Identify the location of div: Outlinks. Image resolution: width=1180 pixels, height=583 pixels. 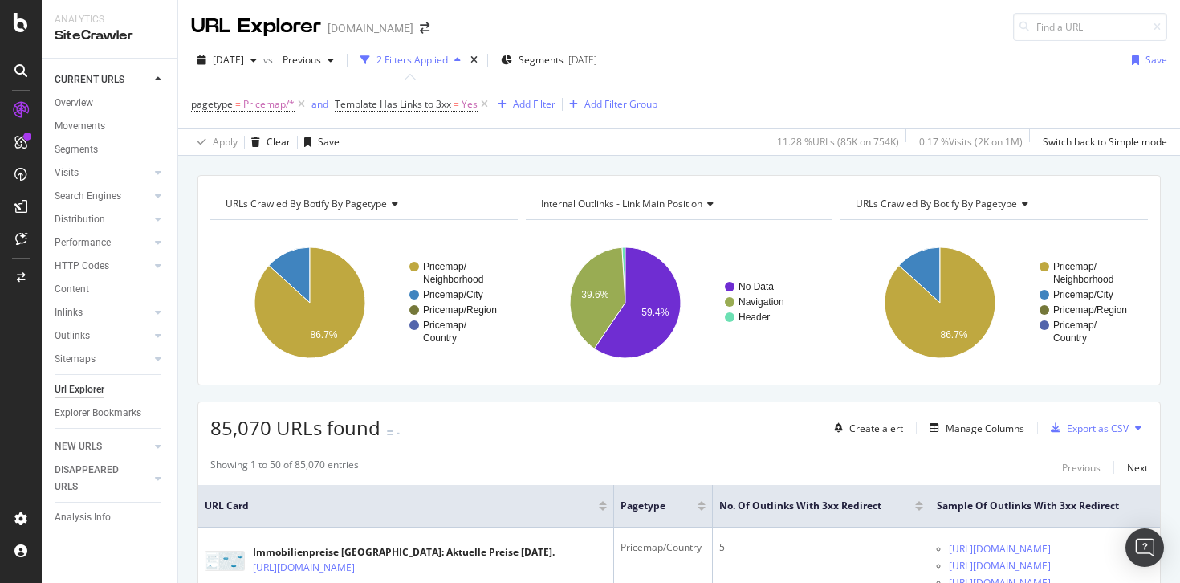
(72, 335).